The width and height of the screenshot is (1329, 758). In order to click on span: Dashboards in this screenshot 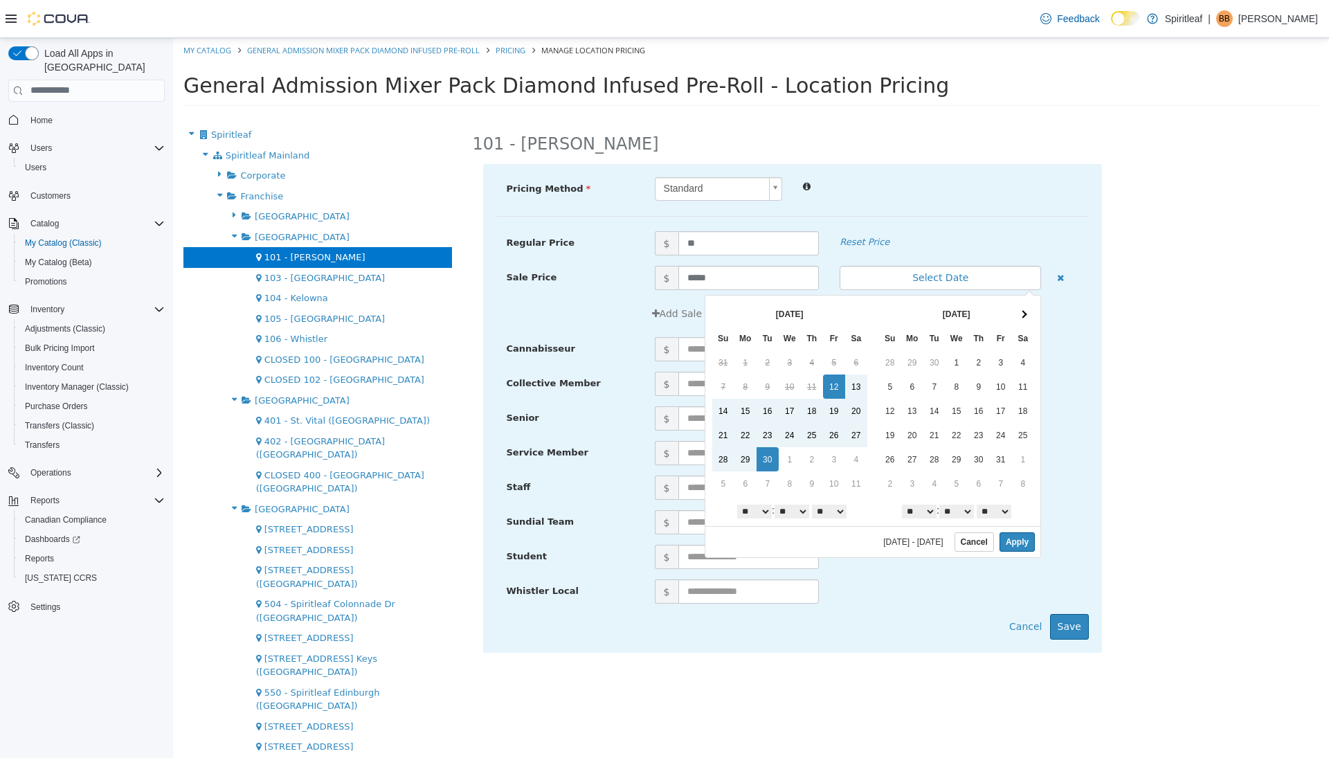, I will do `click(92, 539)`.